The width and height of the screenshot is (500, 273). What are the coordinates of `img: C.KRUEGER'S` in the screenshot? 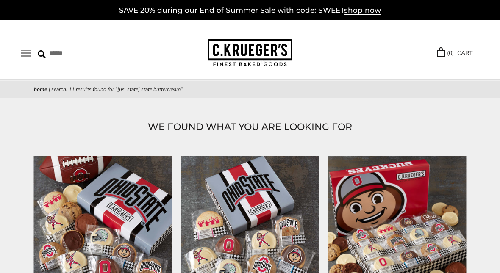 It's located at (250, 53).